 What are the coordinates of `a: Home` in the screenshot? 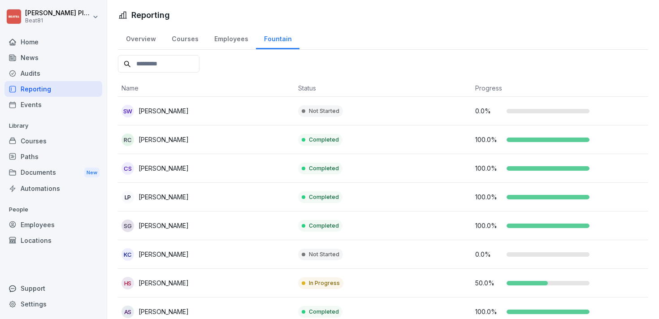 It's located at (53, 42).